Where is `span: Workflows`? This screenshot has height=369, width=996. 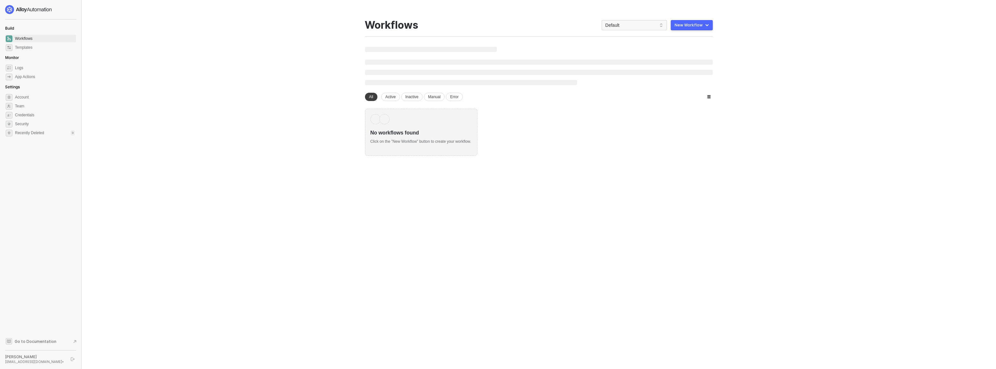 span: Workflows is located at coordinates (45, 39).